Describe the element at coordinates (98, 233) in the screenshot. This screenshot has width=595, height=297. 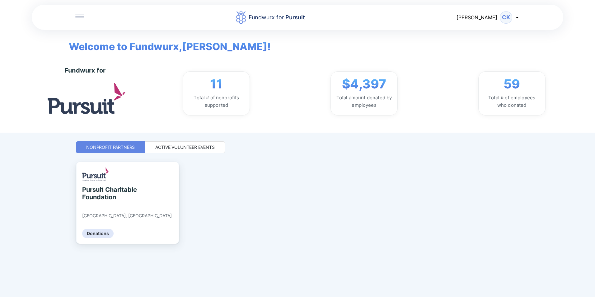
I see `div: Donations` at that location.